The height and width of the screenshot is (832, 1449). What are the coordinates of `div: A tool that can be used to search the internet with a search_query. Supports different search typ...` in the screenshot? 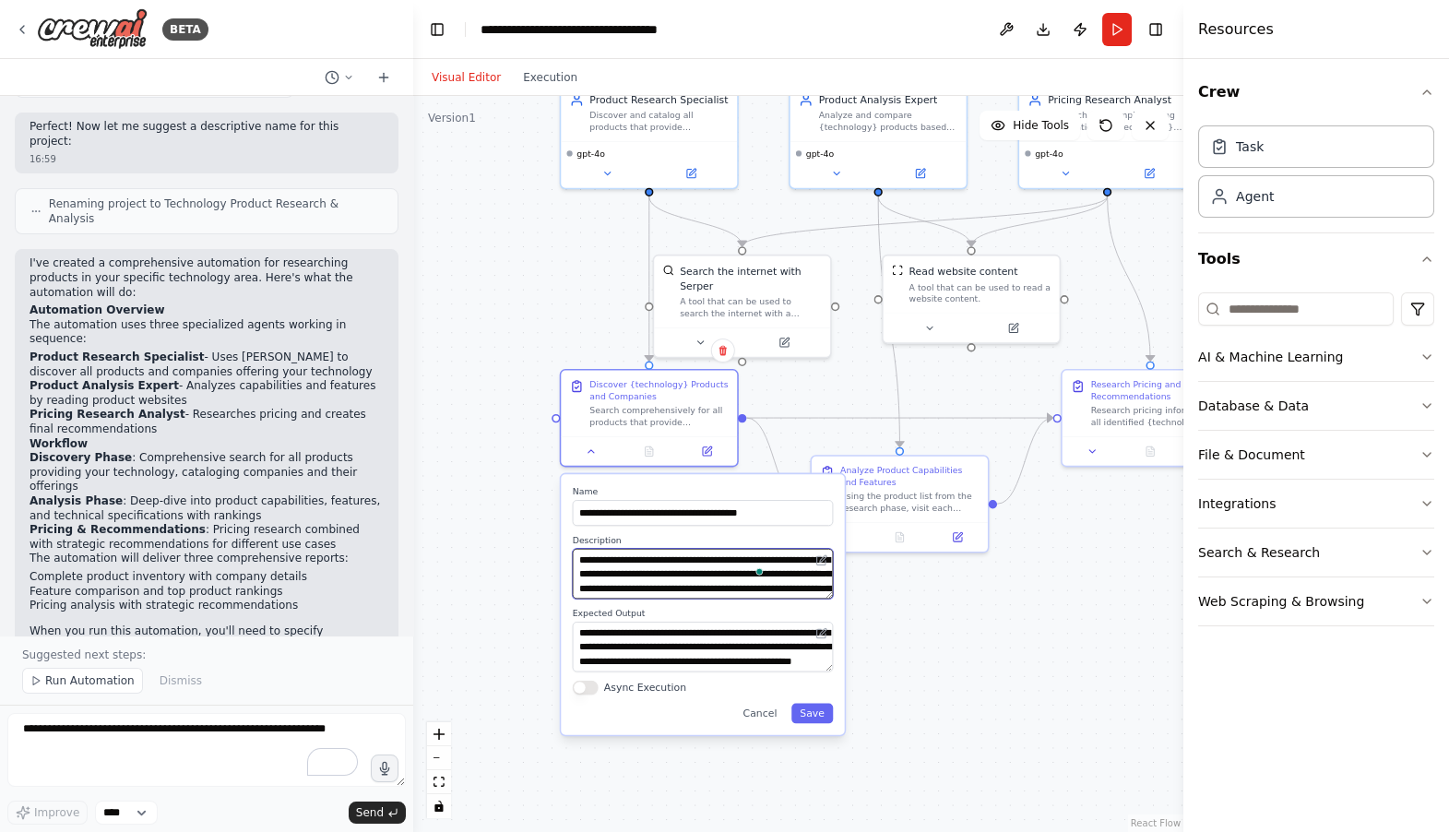 It's located at (751, 307).